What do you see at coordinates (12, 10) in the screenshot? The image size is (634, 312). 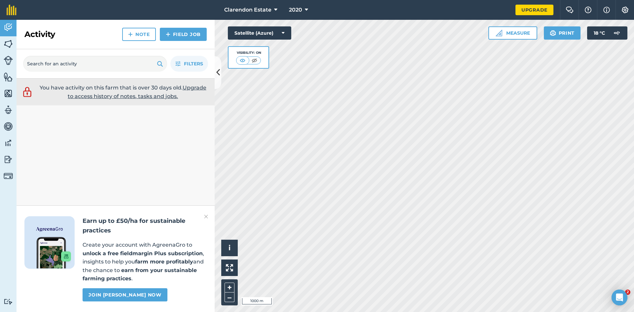 I see `img: fieldmargin Logo` at bounding box center [12, 10].